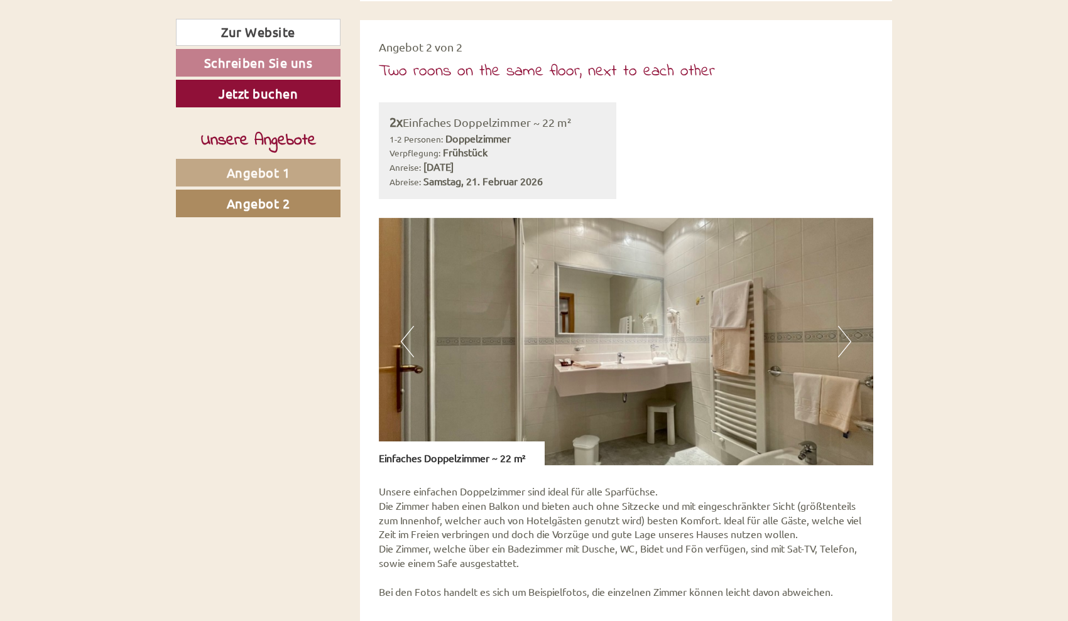  What do you see at coordinates (405, 182) in the screenshot?
I see `small: Abreise:` at bounding box center [405, 182].